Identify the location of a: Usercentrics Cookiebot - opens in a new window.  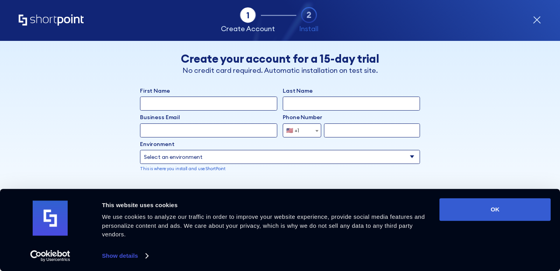
(50, 255).